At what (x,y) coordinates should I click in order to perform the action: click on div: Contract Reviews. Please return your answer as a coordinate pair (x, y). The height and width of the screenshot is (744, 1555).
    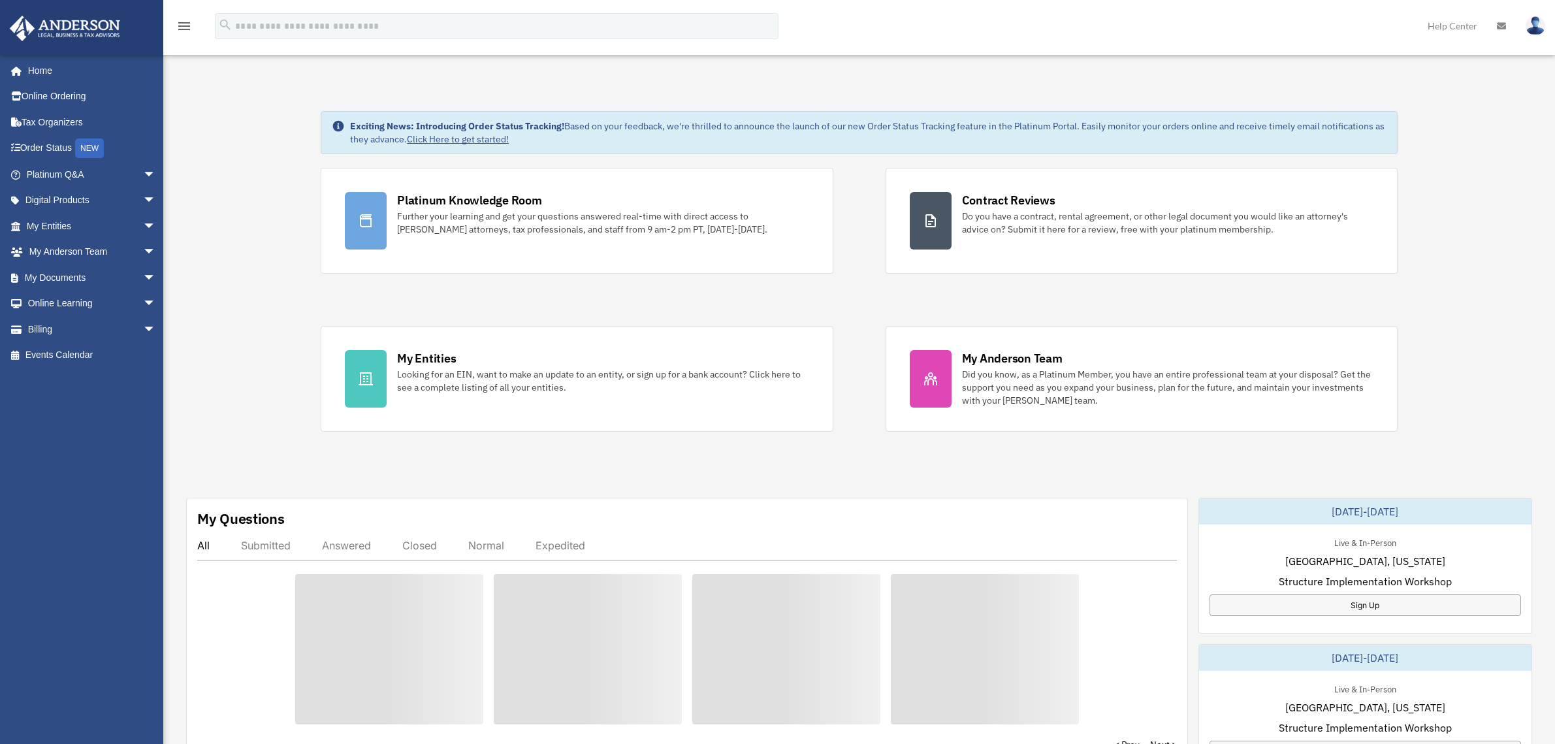
    Looking at the image, I should click on (1009, 200).